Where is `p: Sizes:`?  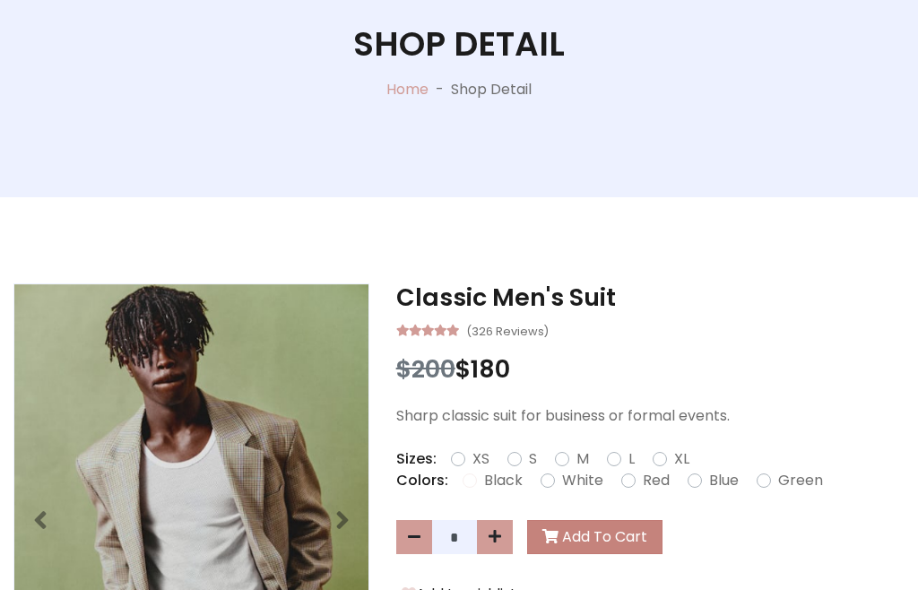
p: Sizes: is located at coordinates (416, 459).